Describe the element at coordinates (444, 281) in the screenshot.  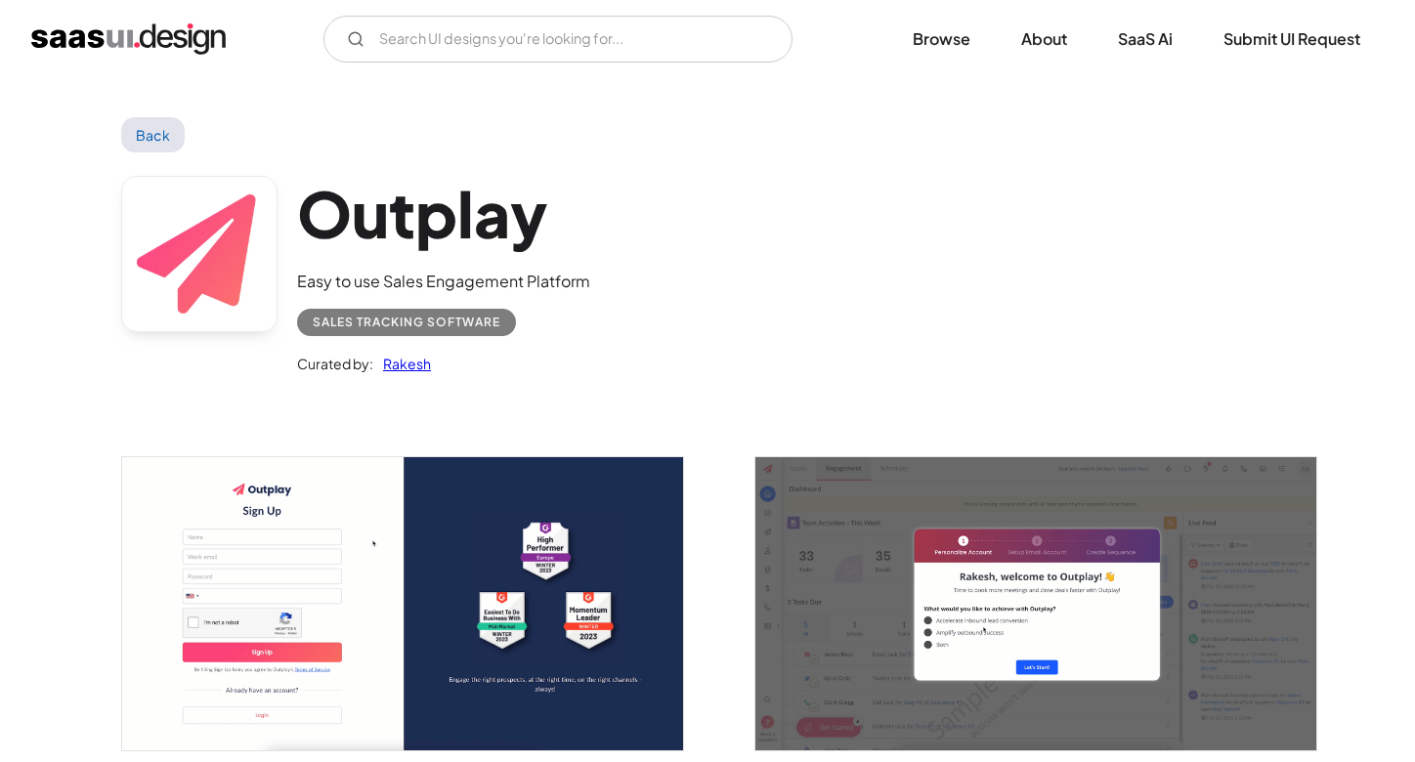
I see `div: Easy to use Sales Engagement Platform` at that location.